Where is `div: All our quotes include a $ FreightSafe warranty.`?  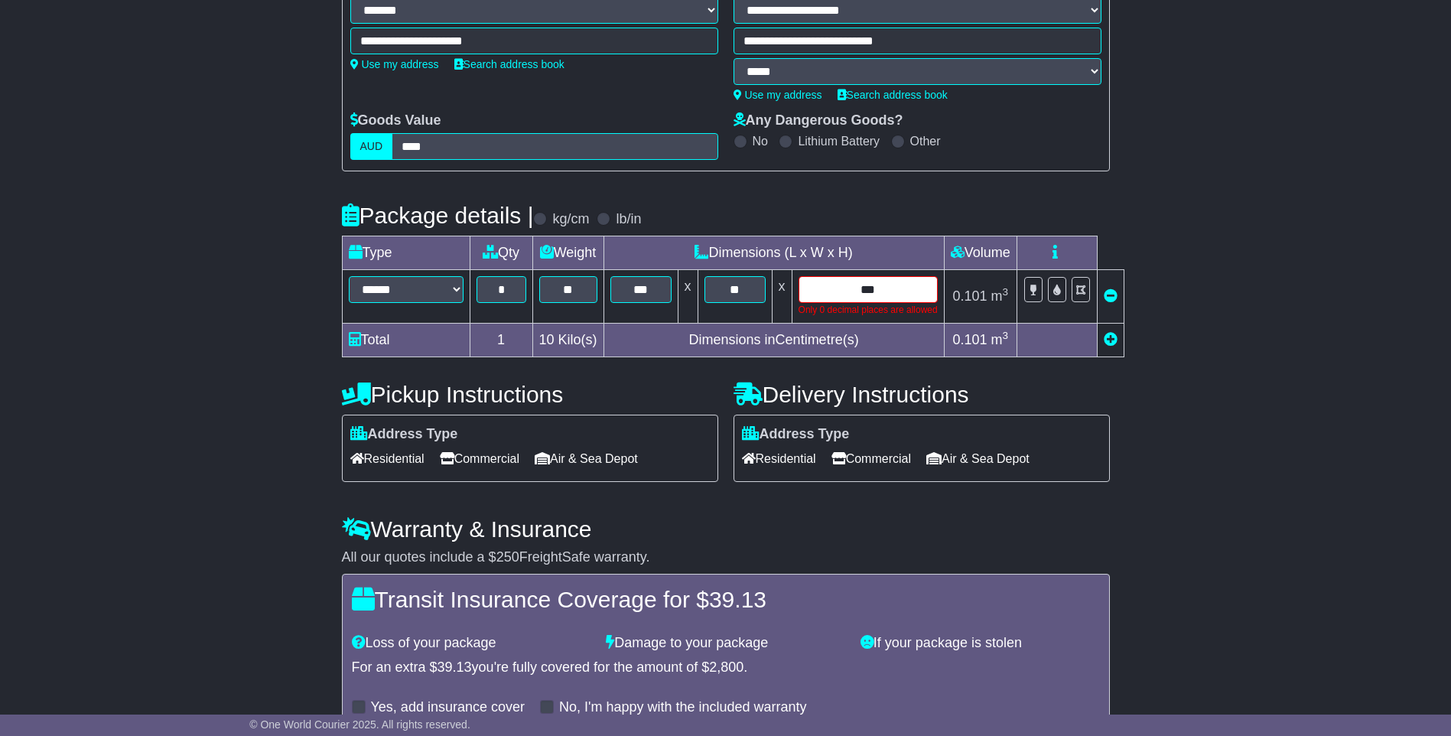 div: All our quotes include a $ FreightSafe warranty. is located at coordinates (726, 558).